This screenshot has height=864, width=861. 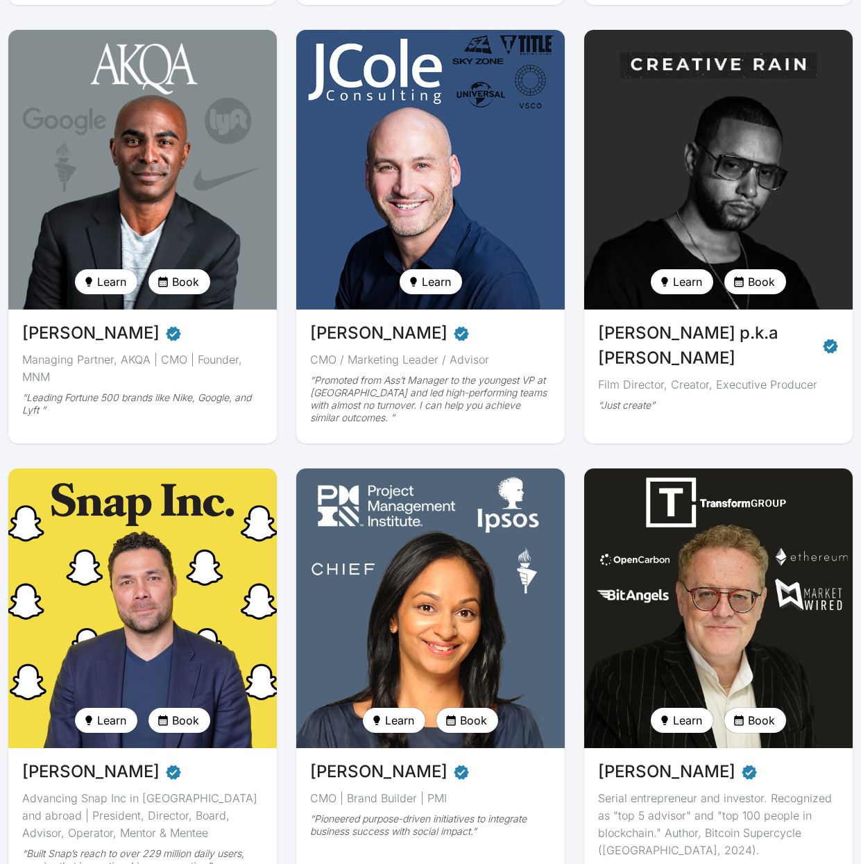 I want to click on div: CMO | Brand Builder | PMI, so click(x=430, y=798).